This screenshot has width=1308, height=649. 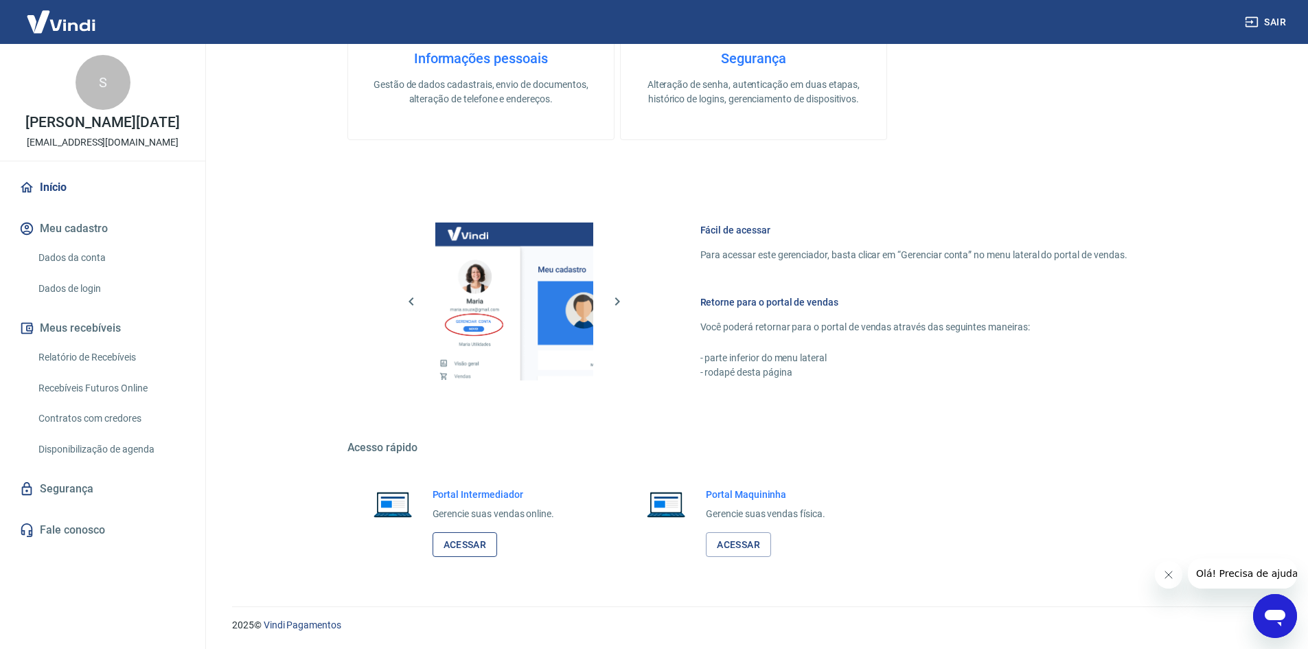 What do you see at coordinates (302, 625) in the screenshot?
I see `a: Vindi Pagamentos` at bounding box center [302, 625].